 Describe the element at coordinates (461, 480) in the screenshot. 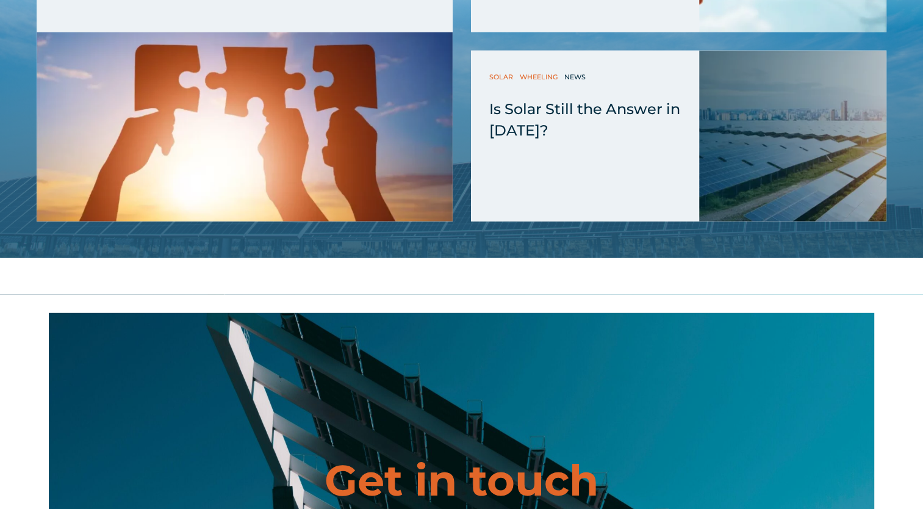

I see `span: Get in touch` at that location.